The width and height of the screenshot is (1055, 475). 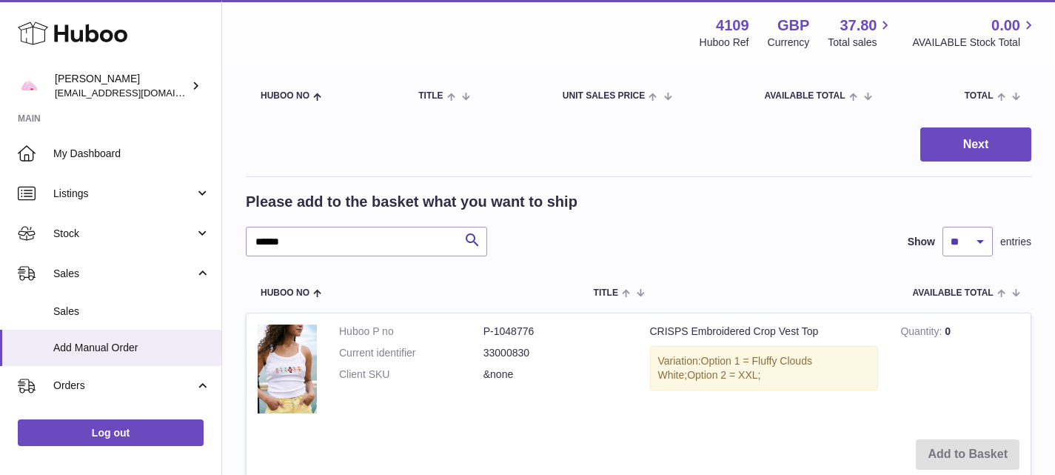 I want to click on dt: Client SKU, so click(x=411, y=374).